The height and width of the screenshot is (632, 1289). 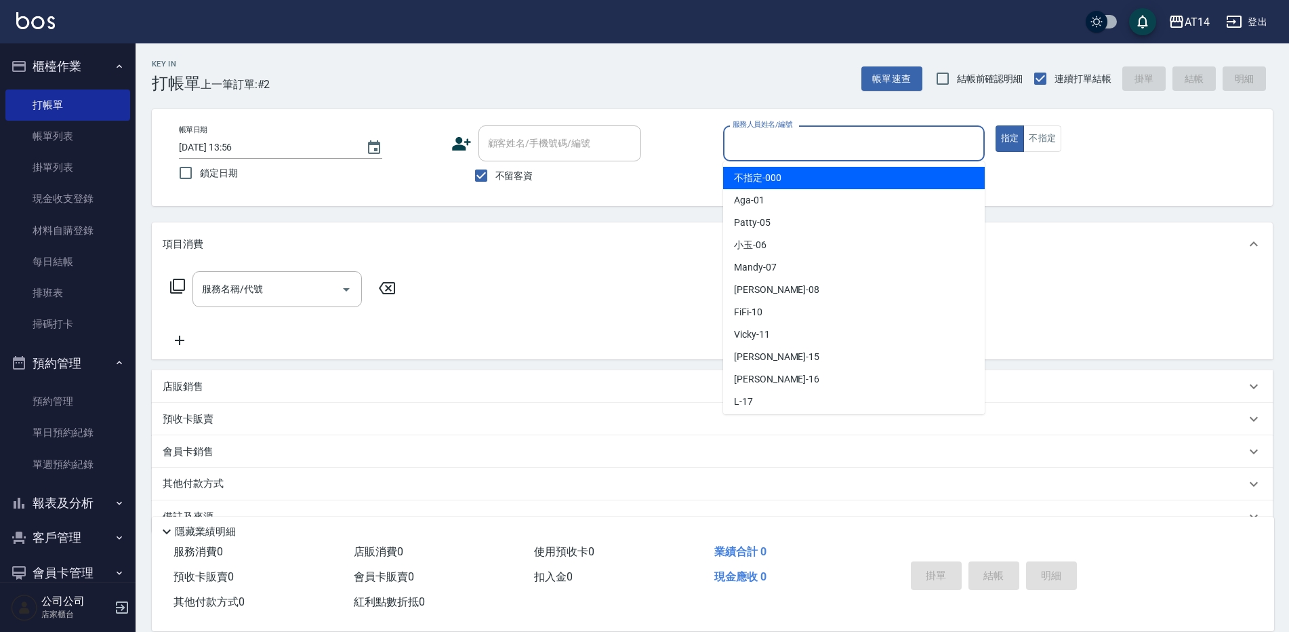 What do you see at coordinates (76, 601) in the screenshot?
I see `h5: 公司公司` at bounding box center [76, 601].